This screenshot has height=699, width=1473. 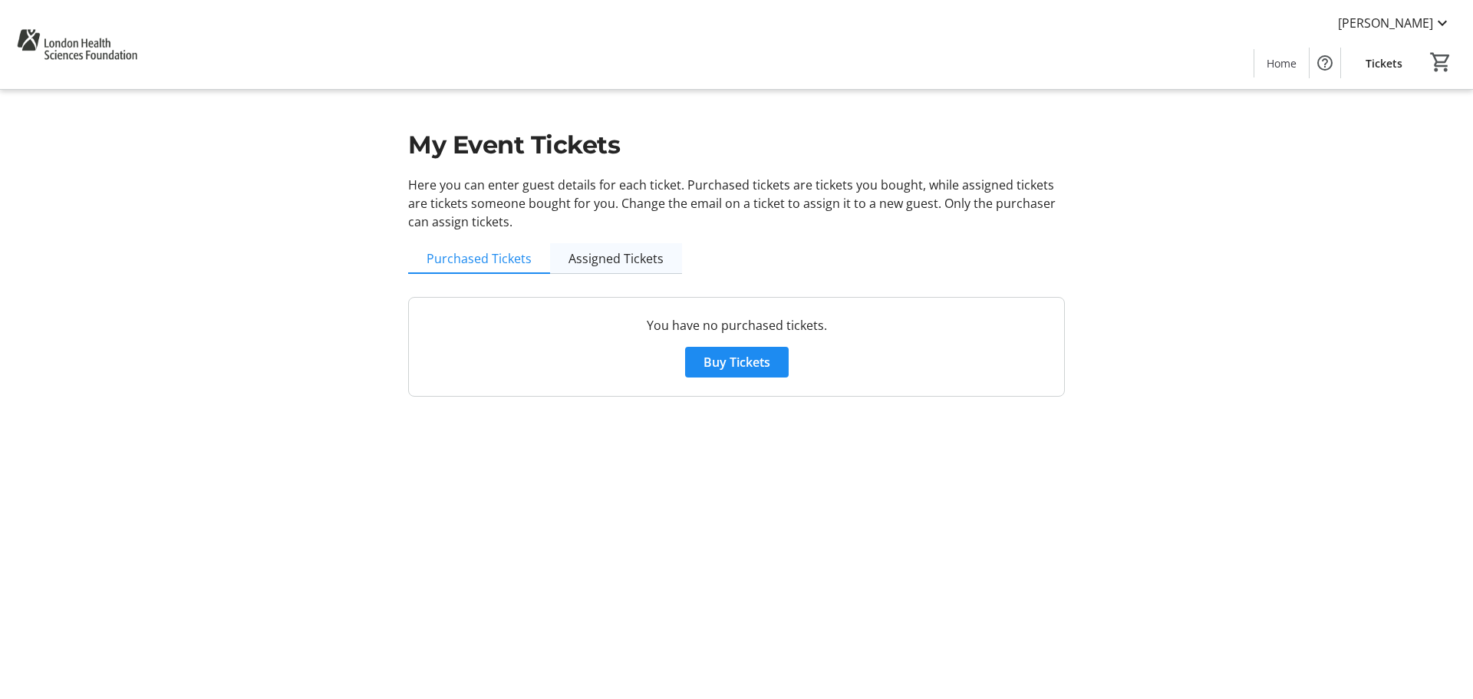 I want to click on button: Buy Tickets, so click(x=737, y=362).